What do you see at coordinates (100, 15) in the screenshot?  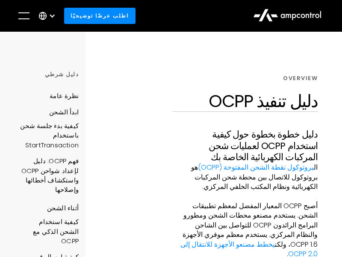 I see `a: اطلب عرضًا توضيحيًا` at bounding box center [100, 15].